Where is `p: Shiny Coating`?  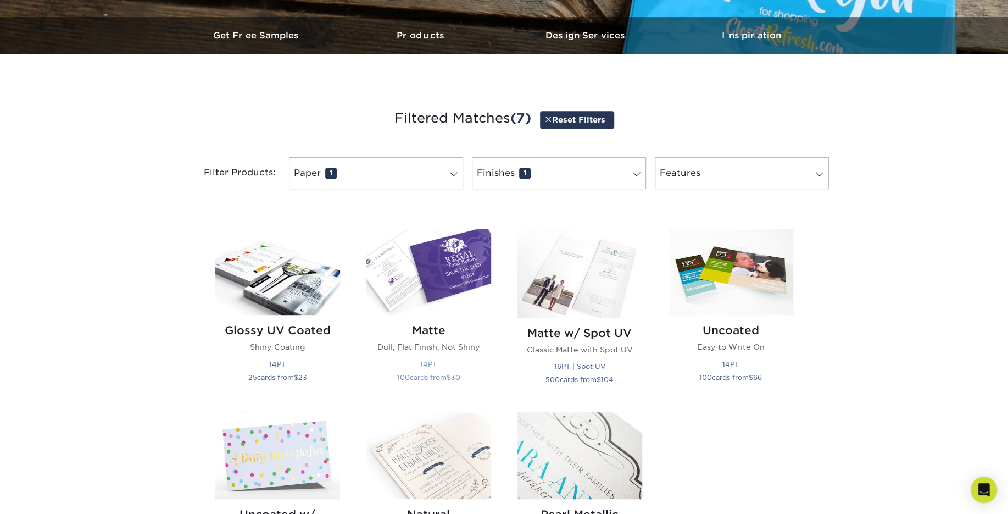 p: Shiny Coating is located at coordinates (277, 347).